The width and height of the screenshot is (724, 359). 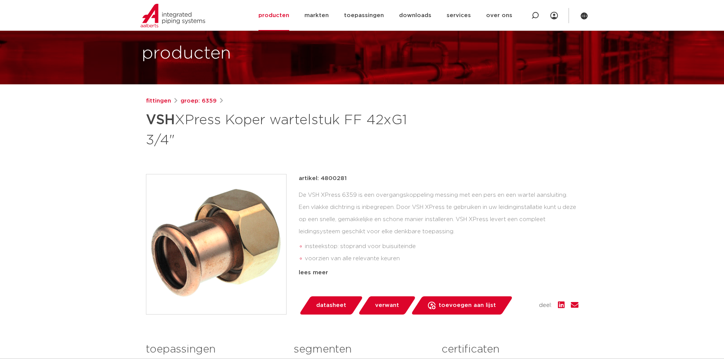 I want to click on img: Product Image for VSH XPress Koper wartelstuk FF 42xG1 3/4", so click(x=216, y=244).